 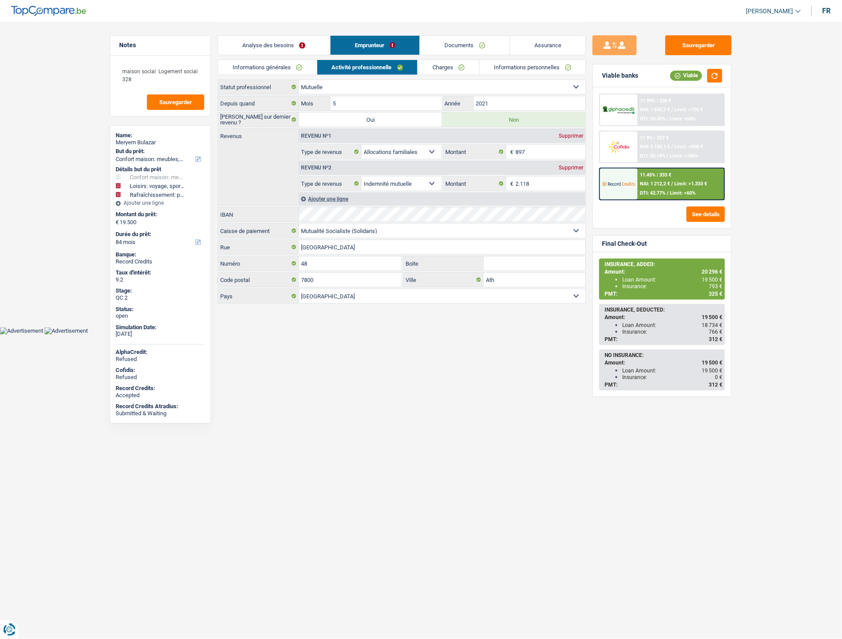 What do you see at coordinates (653, 119) in the screenshot?
I see `span: DTI: 35.49%` at bounding box center [653, 119].